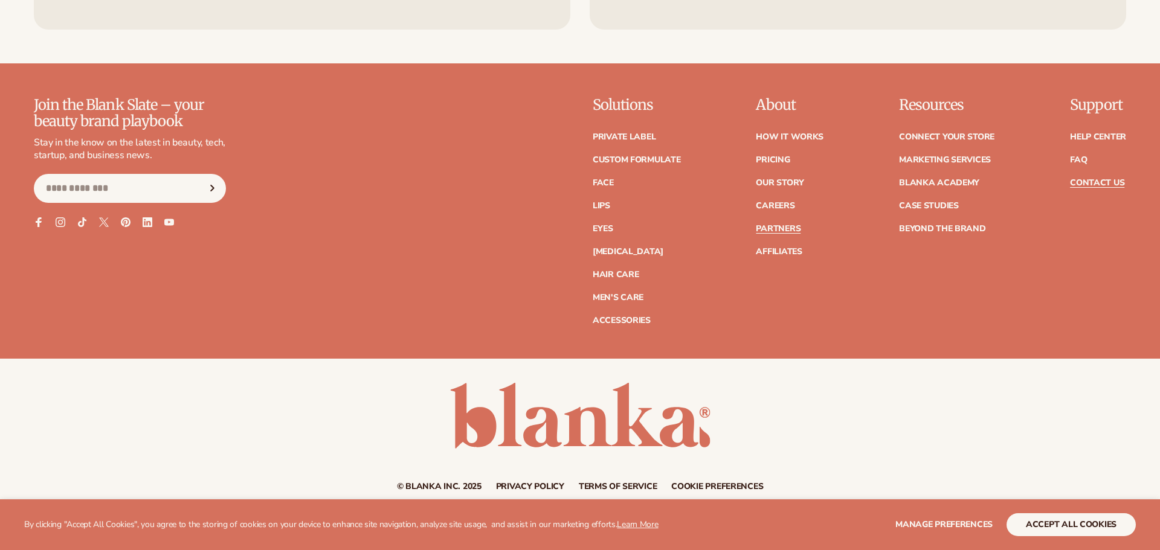 Image resolution: width=1160 pixels, height=550 pixels. Describe the element at coordinates (439, 486) in the screenshot. I see `small: © Blanka Inc. 2025` at that location.